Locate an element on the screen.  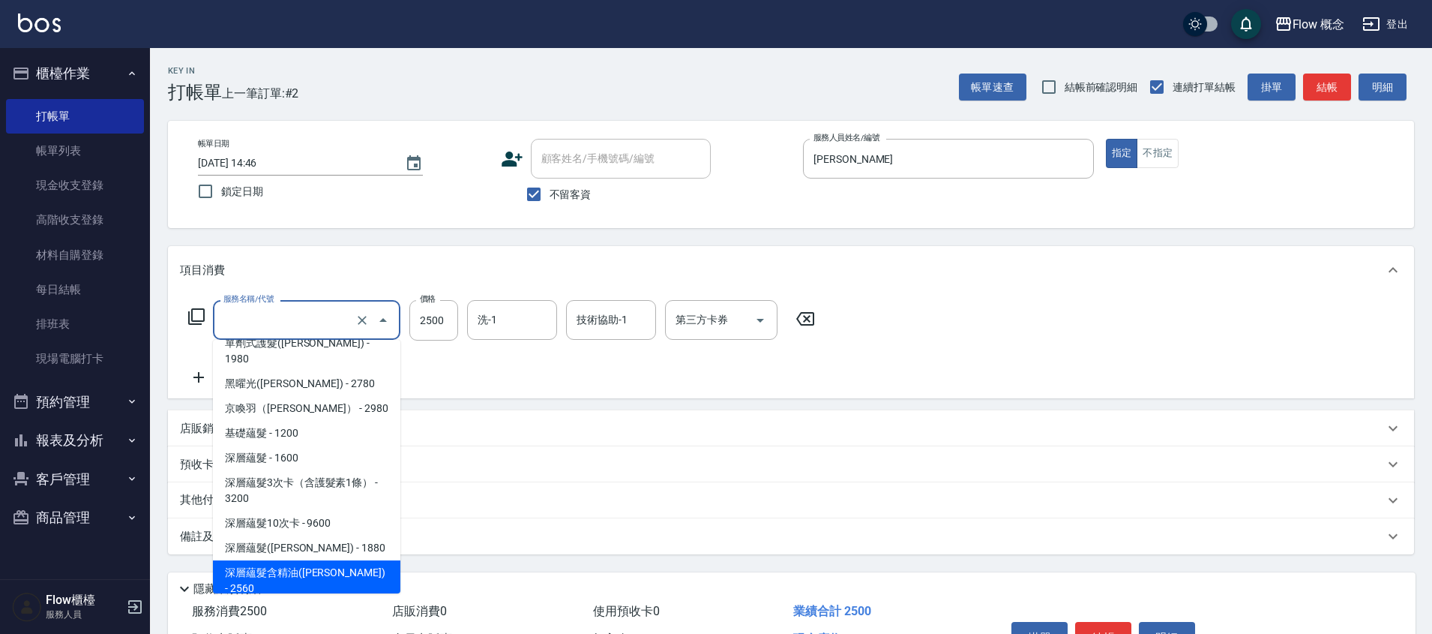
h2: Key In is located at coordinates (195, 70).